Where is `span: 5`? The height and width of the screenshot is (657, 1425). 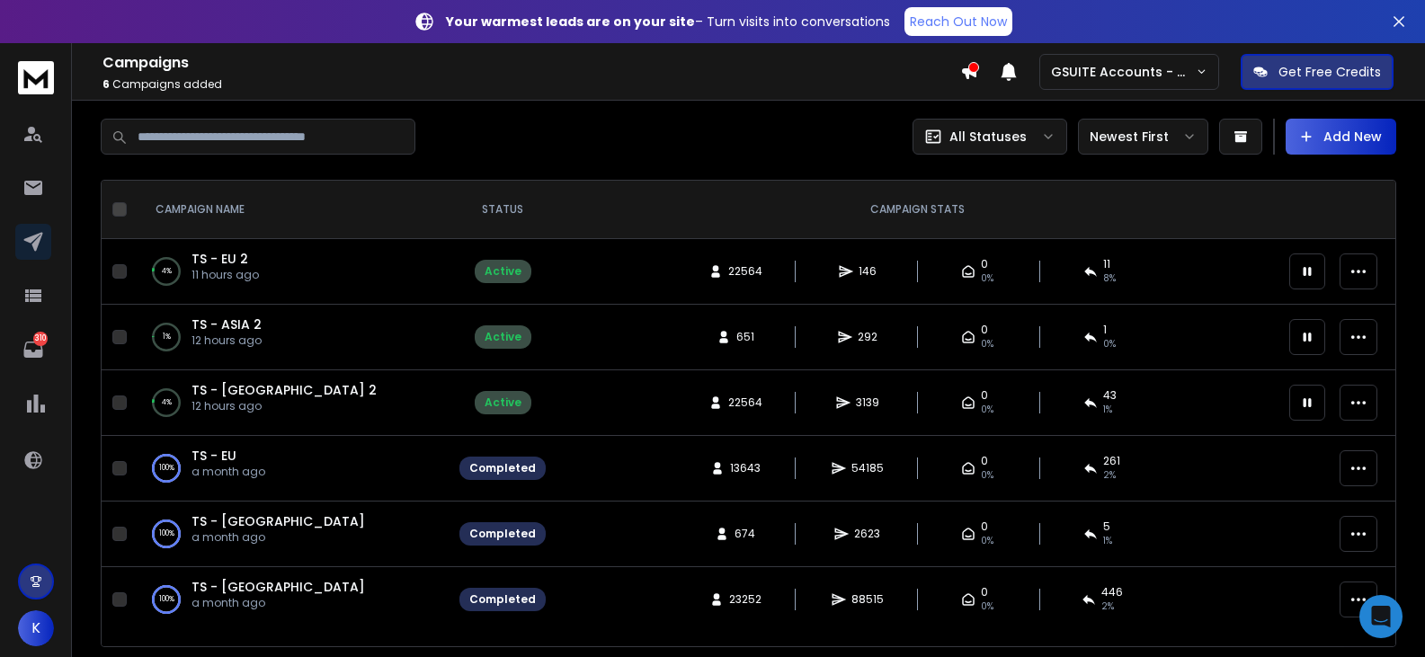
span: 5 is located at coordinates (1106, 527).